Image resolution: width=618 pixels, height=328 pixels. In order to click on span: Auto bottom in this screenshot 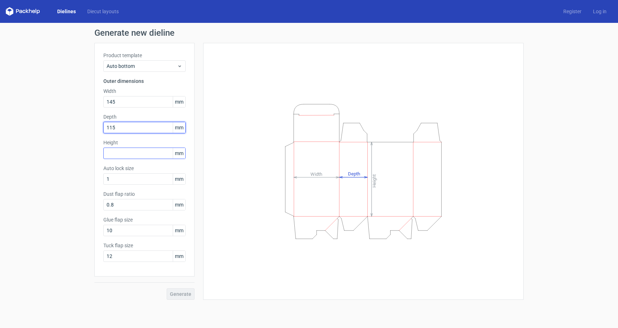, I will do `click(142, 66)`.